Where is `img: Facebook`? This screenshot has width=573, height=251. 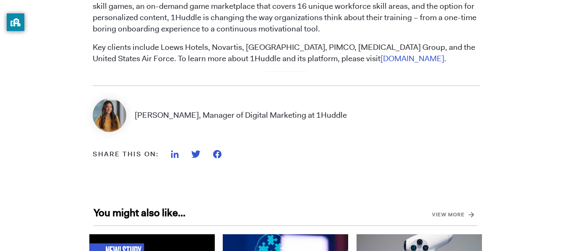
img: Facebook is located at coordinates (217, 154).